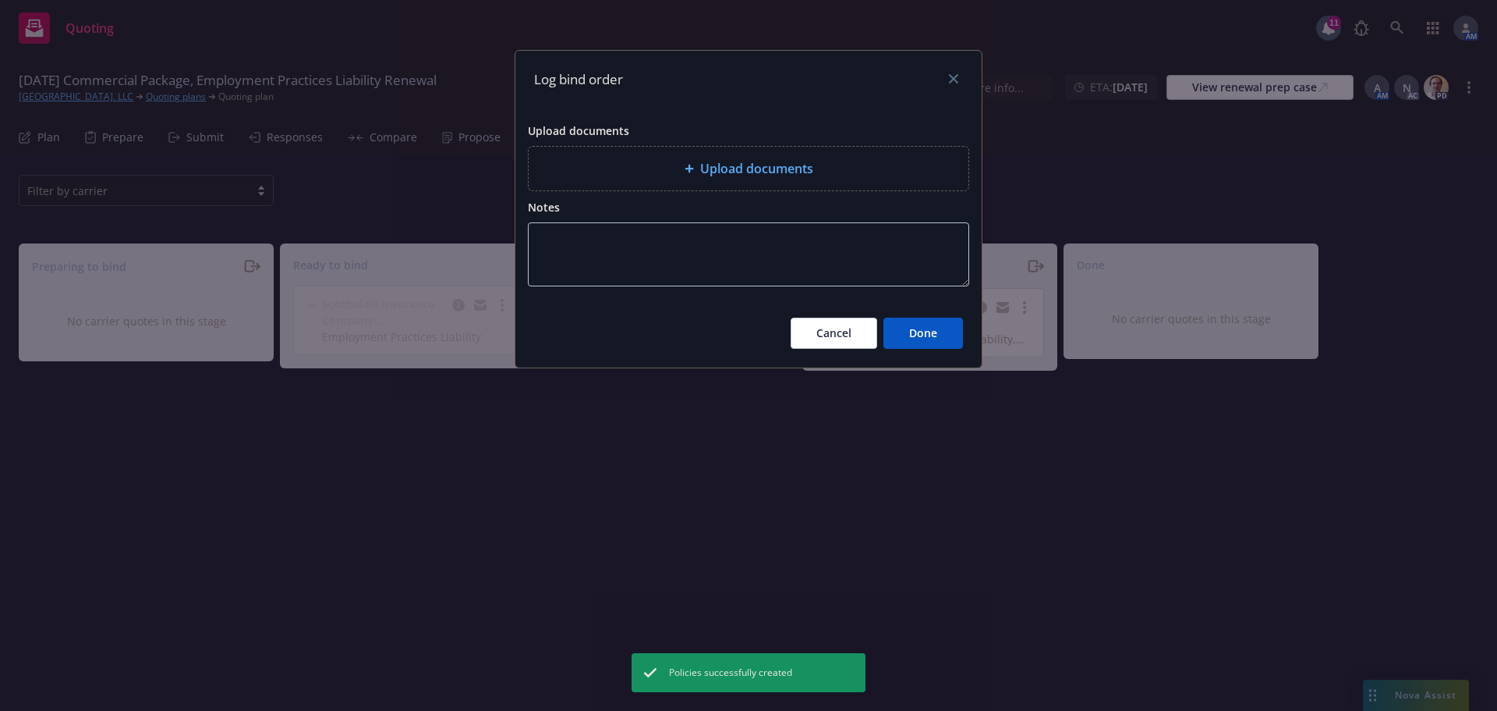 This screenshot has height=711, width=1497. Describe the element at coordinates (834, 333) in the screenshot. I see `button: Cancel` at that location.